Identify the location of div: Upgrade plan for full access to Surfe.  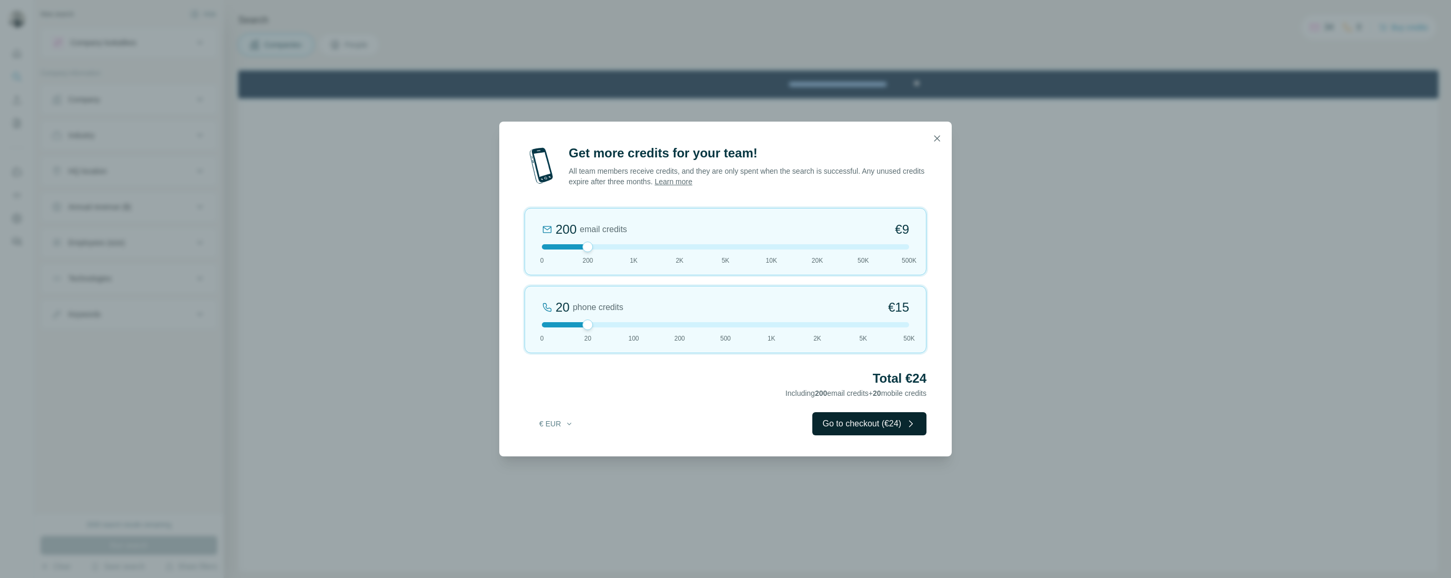
(599, 14).